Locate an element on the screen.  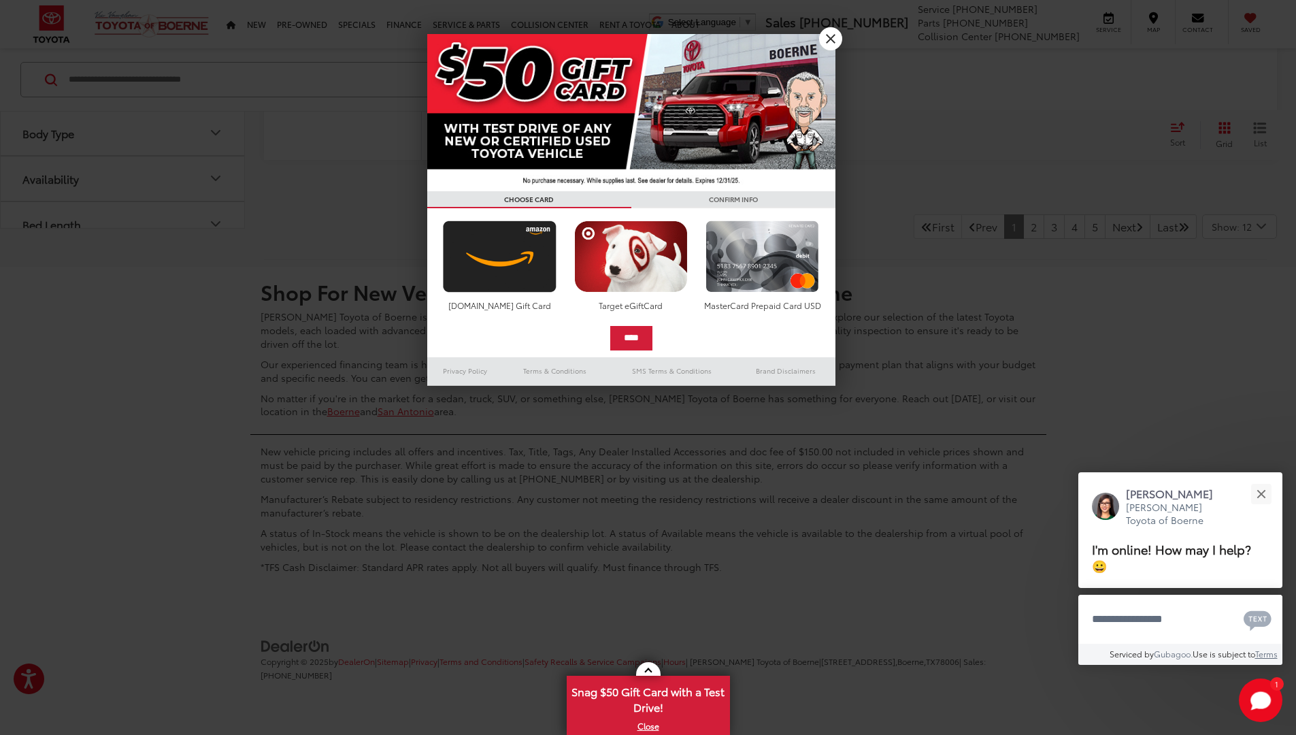
div: Target eGiftCard is located at coordinates (631, 305).